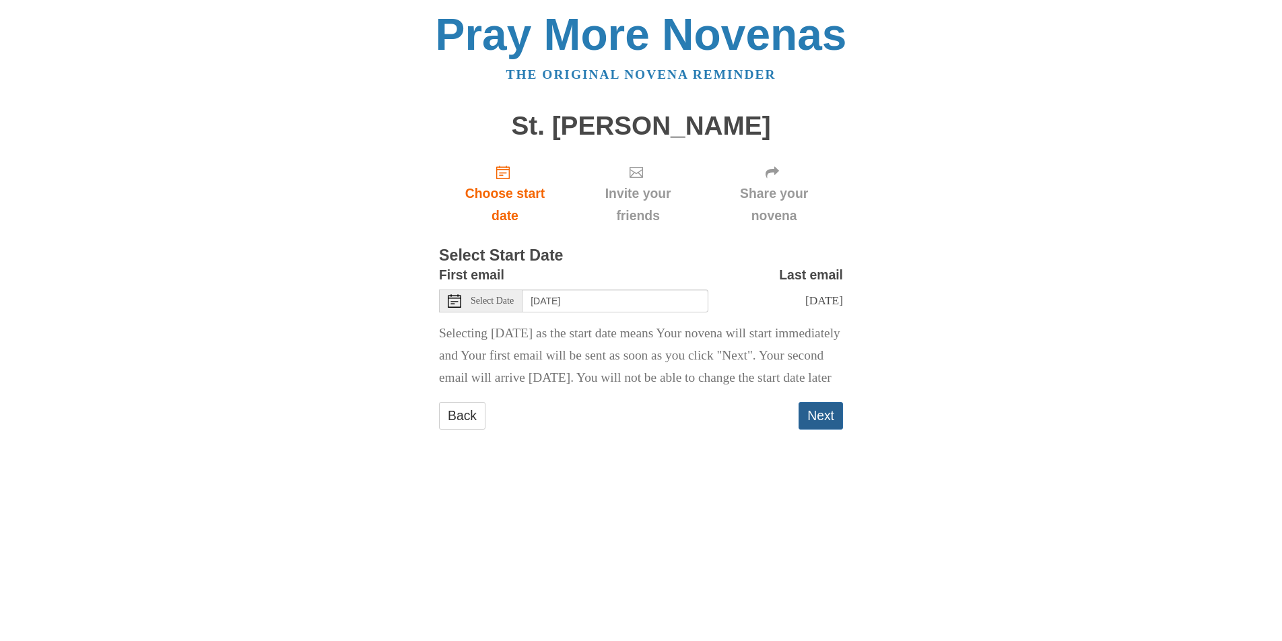 The image size is (1282, 641). What do you see at coordinates (505, 205) in the screenshot?
I see `span: Choose start date` at bounding box center [505, 205].